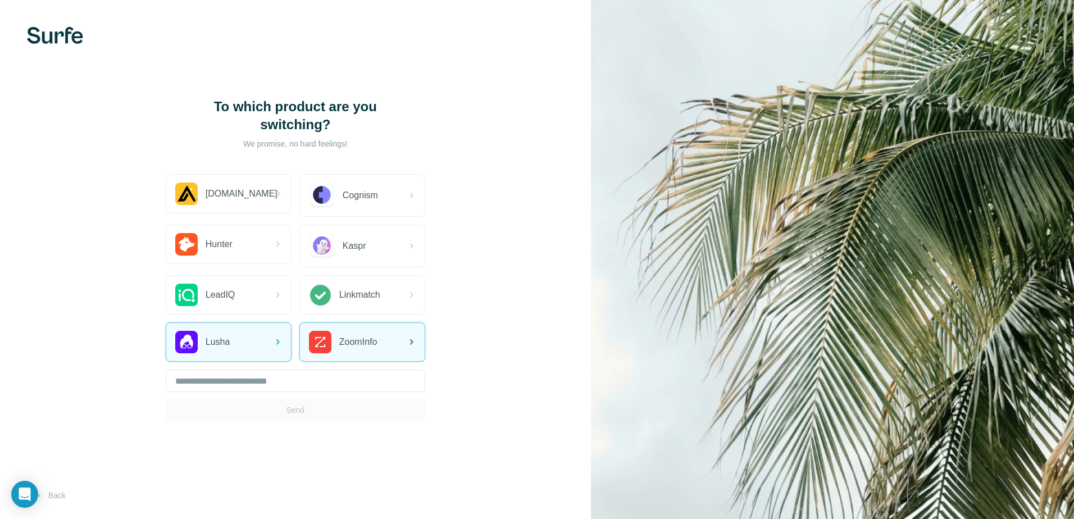  Describe the element at coordinates (295, 116) in the screenshot. I see `h1: To which product are you switching?` at that location.